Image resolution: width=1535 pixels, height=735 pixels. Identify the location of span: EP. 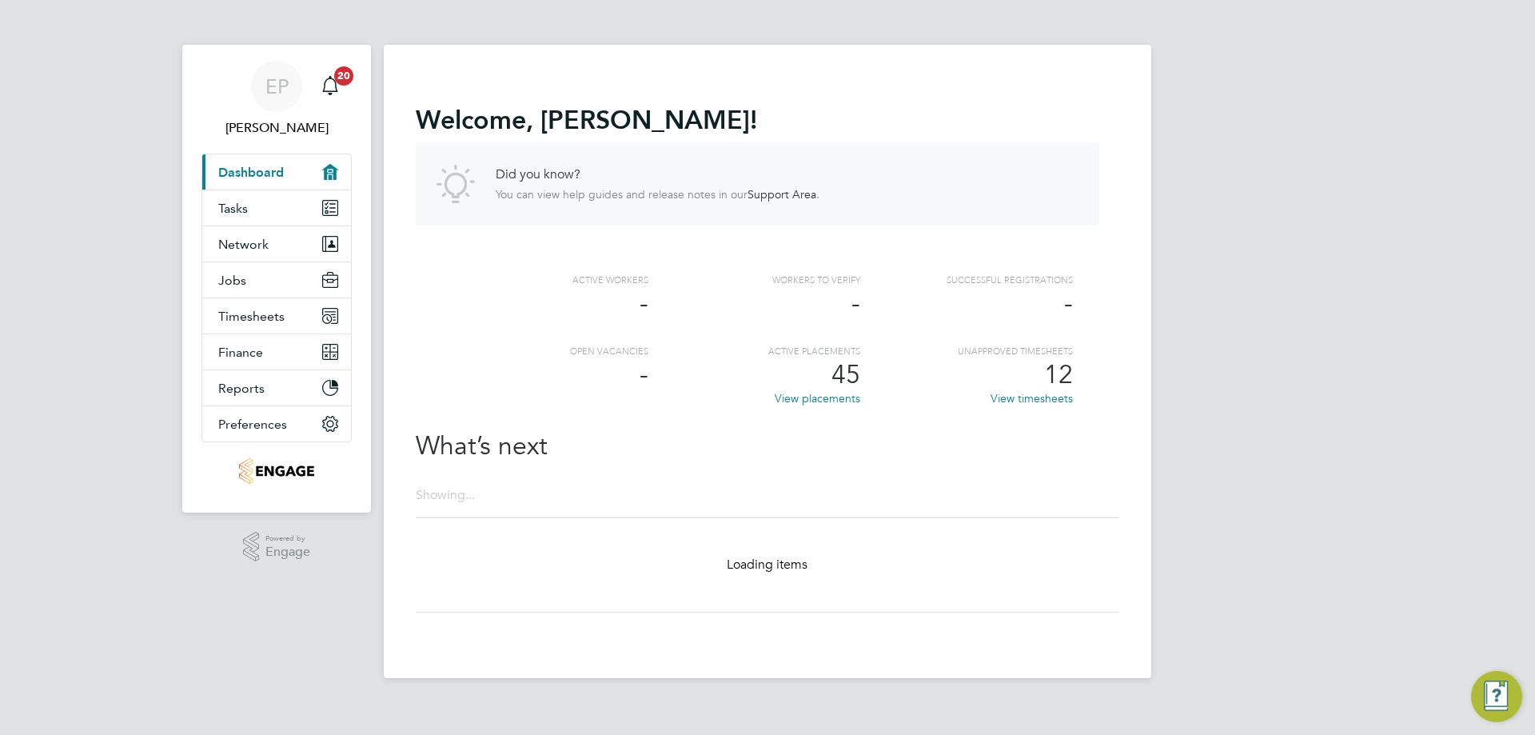
(277, 86).